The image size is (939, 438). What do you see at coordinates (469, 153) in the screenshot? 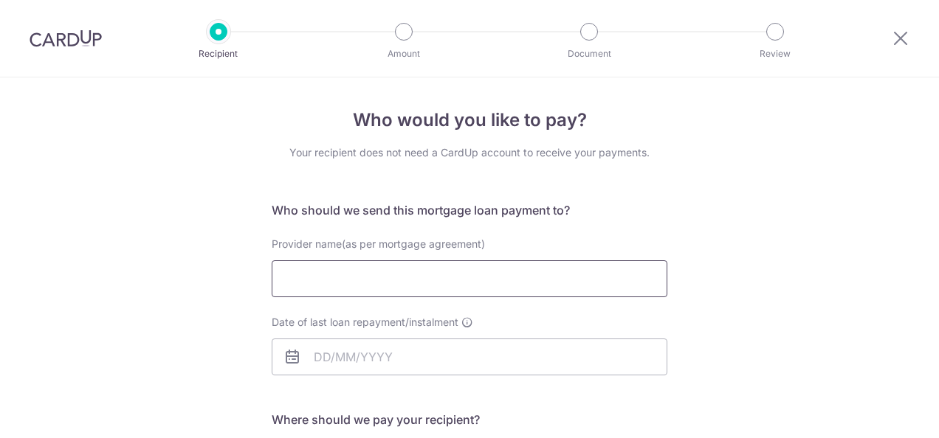
I see `div: Your recipient does not need a CardUp account to receive your payments.` at bounding box center [469, 153].